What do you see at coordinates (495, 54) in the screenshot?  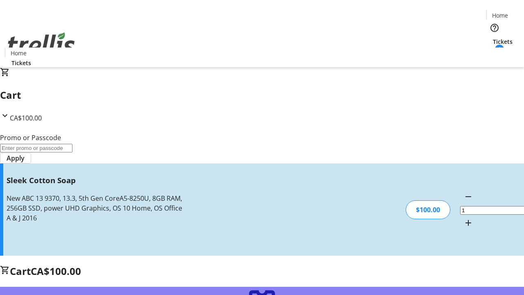 I see `button: Cart` at bounding box center [495, 54].